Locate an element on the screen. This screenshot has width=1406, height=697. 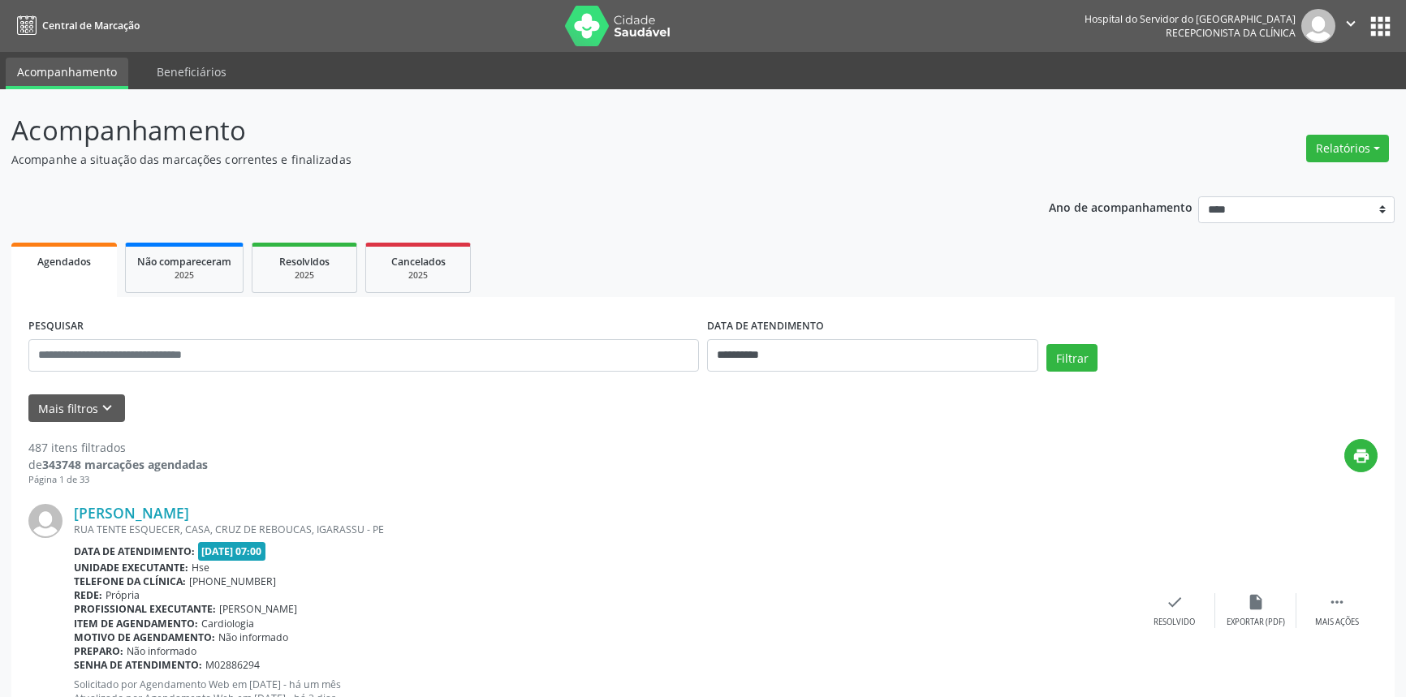
button: Mais filtroskeyboard_arrow_down is located at coordinates (76, 408).